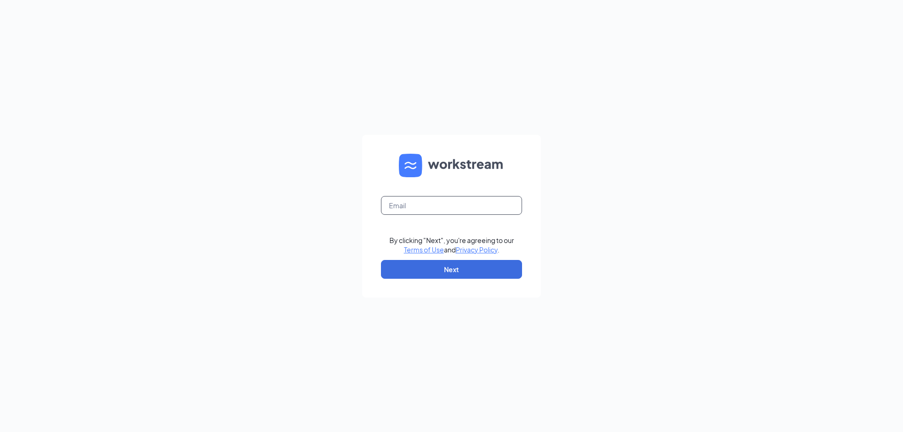 The height and width of the screenshot is (432, 903). I want to click on img: WS logo and Workstream text, so click(452, 166).